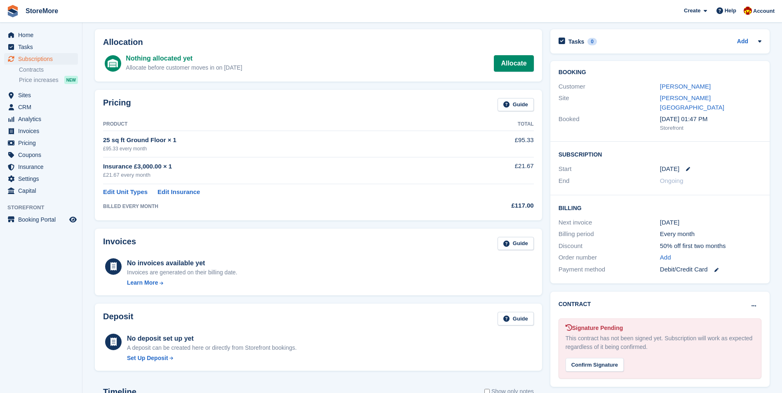 This screenshot has width=782, height=393. I want to click on div: Learn More, so click(142, 283).